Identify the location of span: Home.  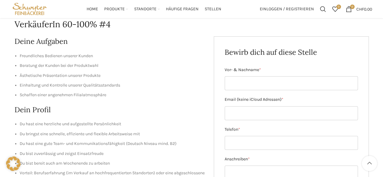
(92, 9).